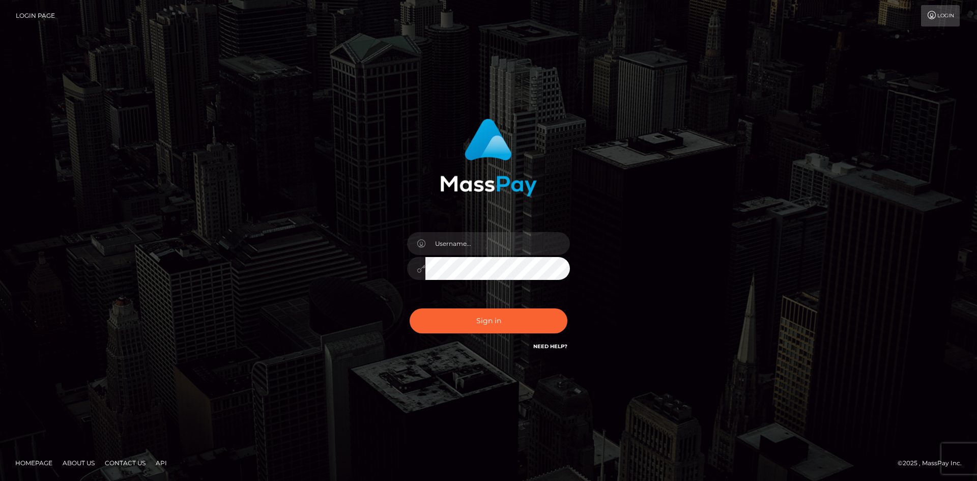 This screenshot has height=481, width=977. What do you see at coordinates (78, 462) in the screenshot?
I see `a: About Us` at bounding box center [78, 462].